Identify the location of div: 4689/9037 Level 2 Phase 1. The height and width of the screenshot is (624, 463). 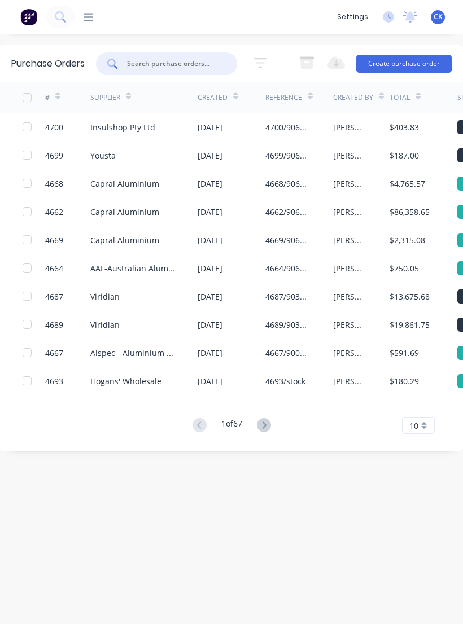
(288, 324).